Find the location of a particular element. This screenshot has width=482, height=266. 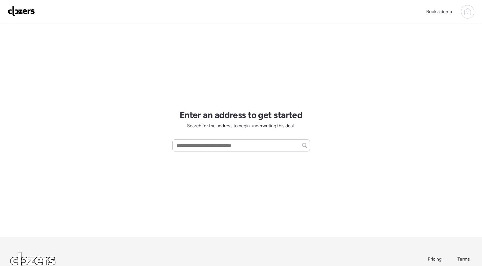

span: Pricing is located at coordinates (434, 259).